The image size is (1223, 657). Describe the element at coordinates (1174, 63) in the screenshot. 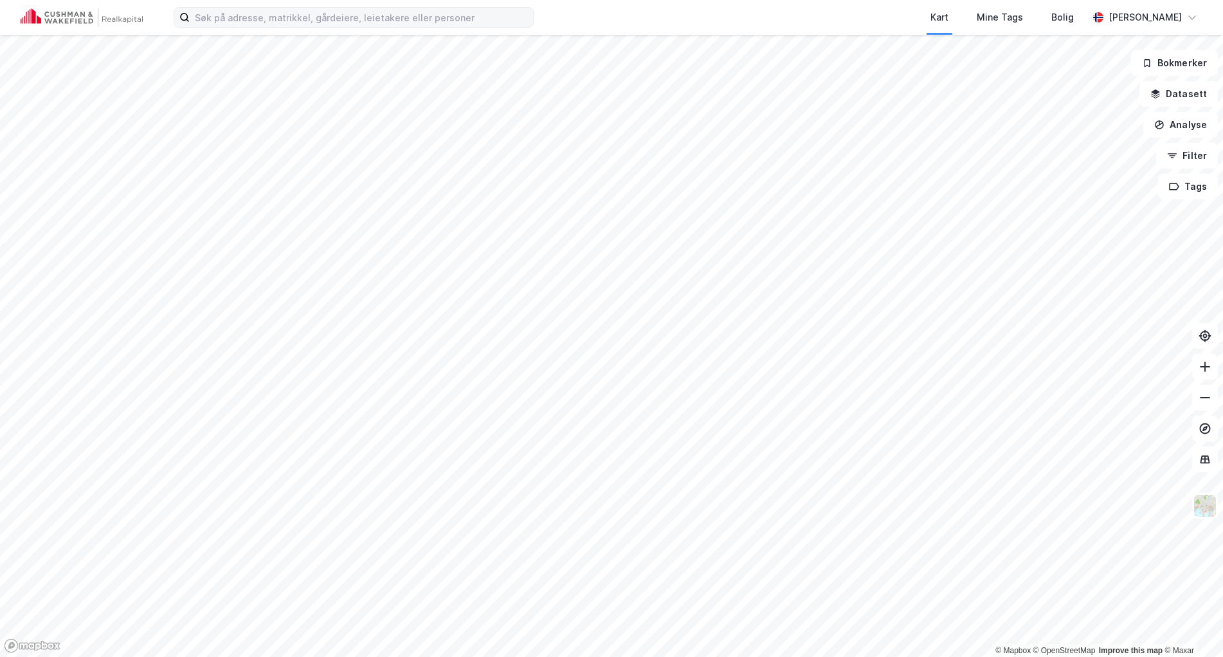

I see `button: Bokmerker` at that location.